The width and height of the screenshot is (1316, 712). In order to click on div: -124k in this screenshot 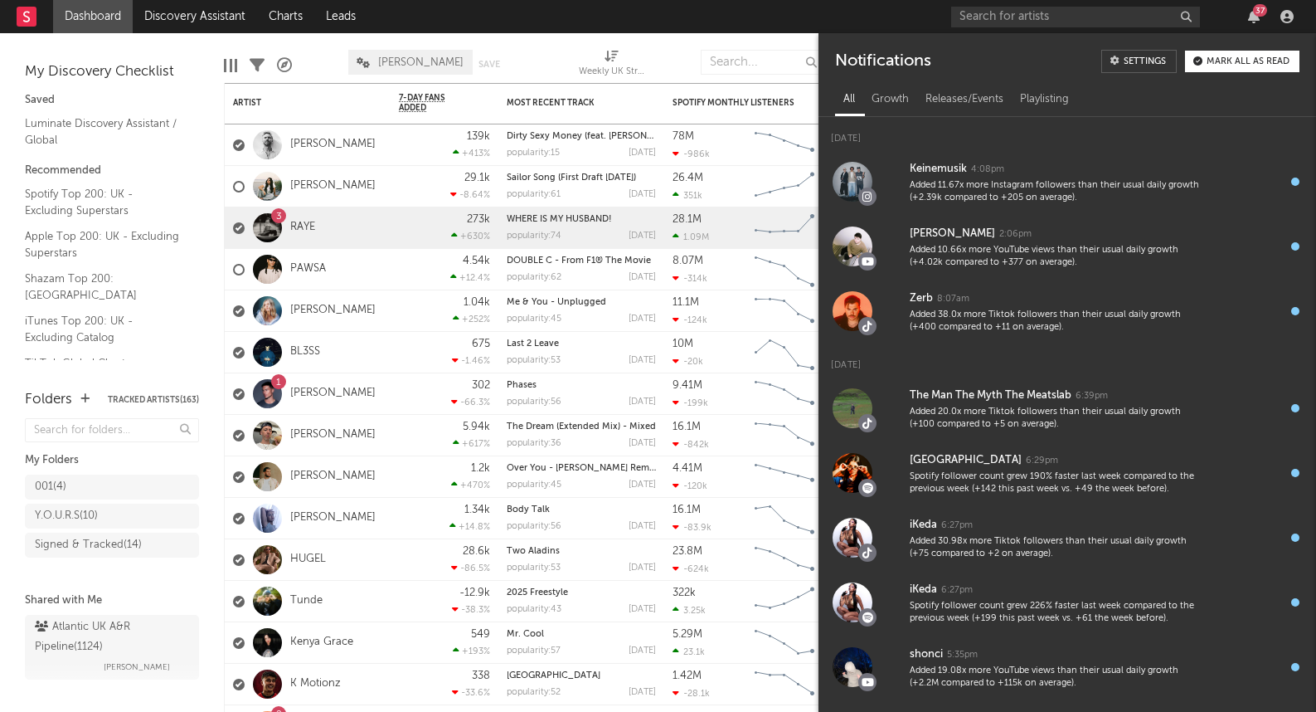, I will do `click(690, 319)`.